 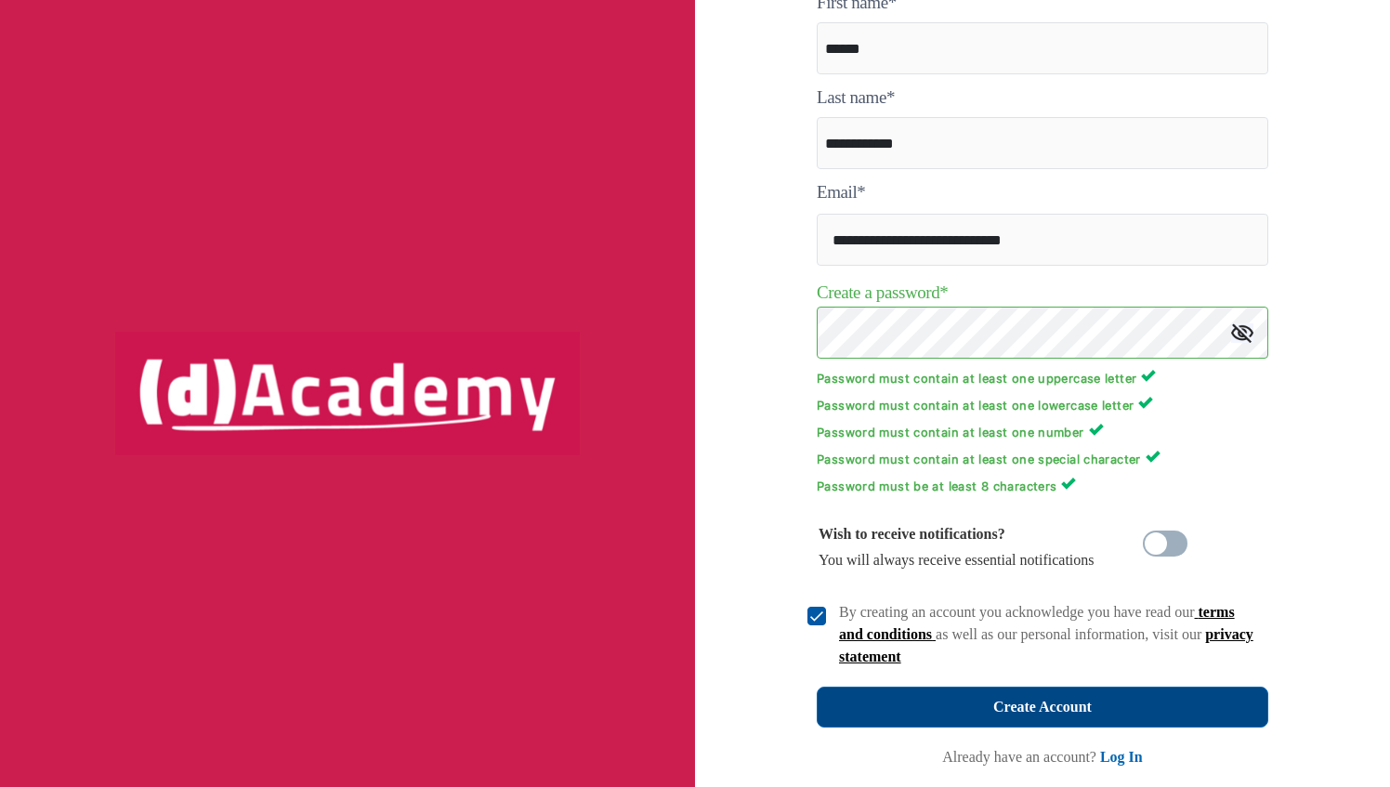 What do you see at coordinates (956, 547) in the screenshot?
I see `div: You will always receive essential notifications` at bounding box center [956, 547].